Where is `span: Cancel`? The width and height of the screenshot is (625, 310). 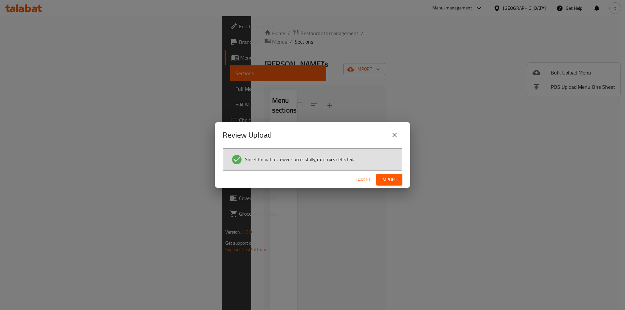 span: Cancel is located at coordinates (363, 180).